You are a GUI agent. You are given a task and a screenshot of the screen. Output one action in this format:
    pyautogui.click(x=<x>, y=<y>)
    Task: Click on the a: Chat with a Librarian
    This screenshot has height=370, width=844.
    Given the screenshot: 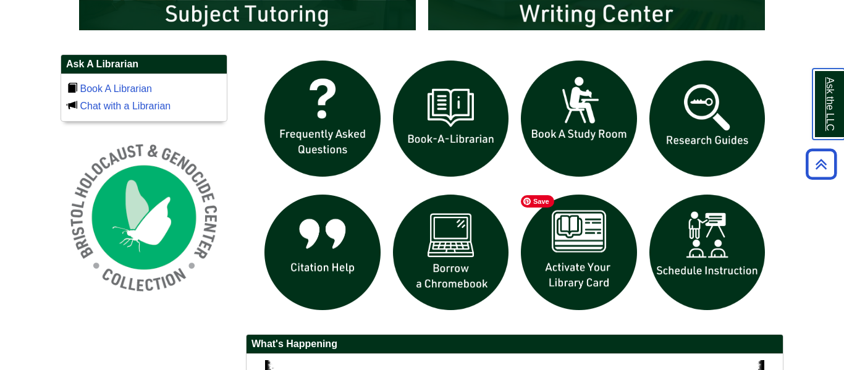 What is the action you would take?
    pyautogui.click(x=125, y=106)
    